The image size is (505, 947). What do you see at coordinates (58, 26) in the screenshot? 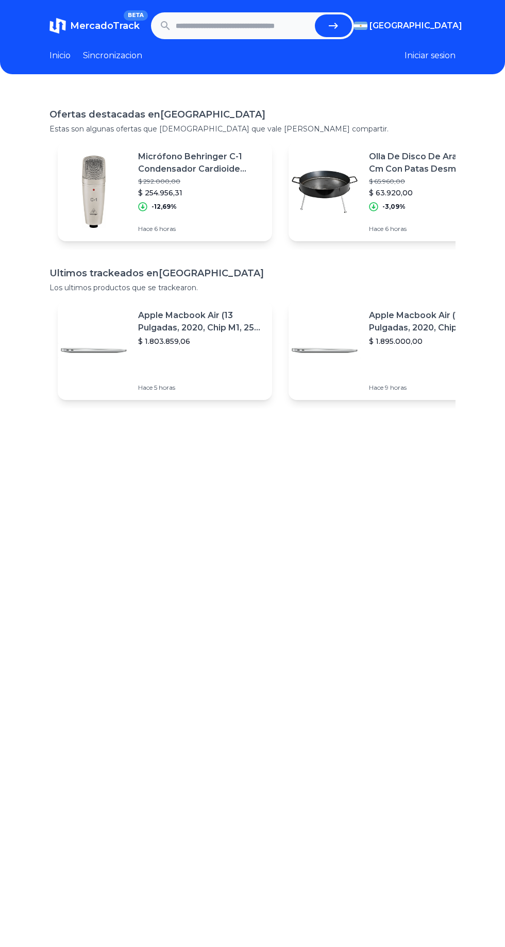
I see `img: MercadoTrack` at bounding box center [58, 26].